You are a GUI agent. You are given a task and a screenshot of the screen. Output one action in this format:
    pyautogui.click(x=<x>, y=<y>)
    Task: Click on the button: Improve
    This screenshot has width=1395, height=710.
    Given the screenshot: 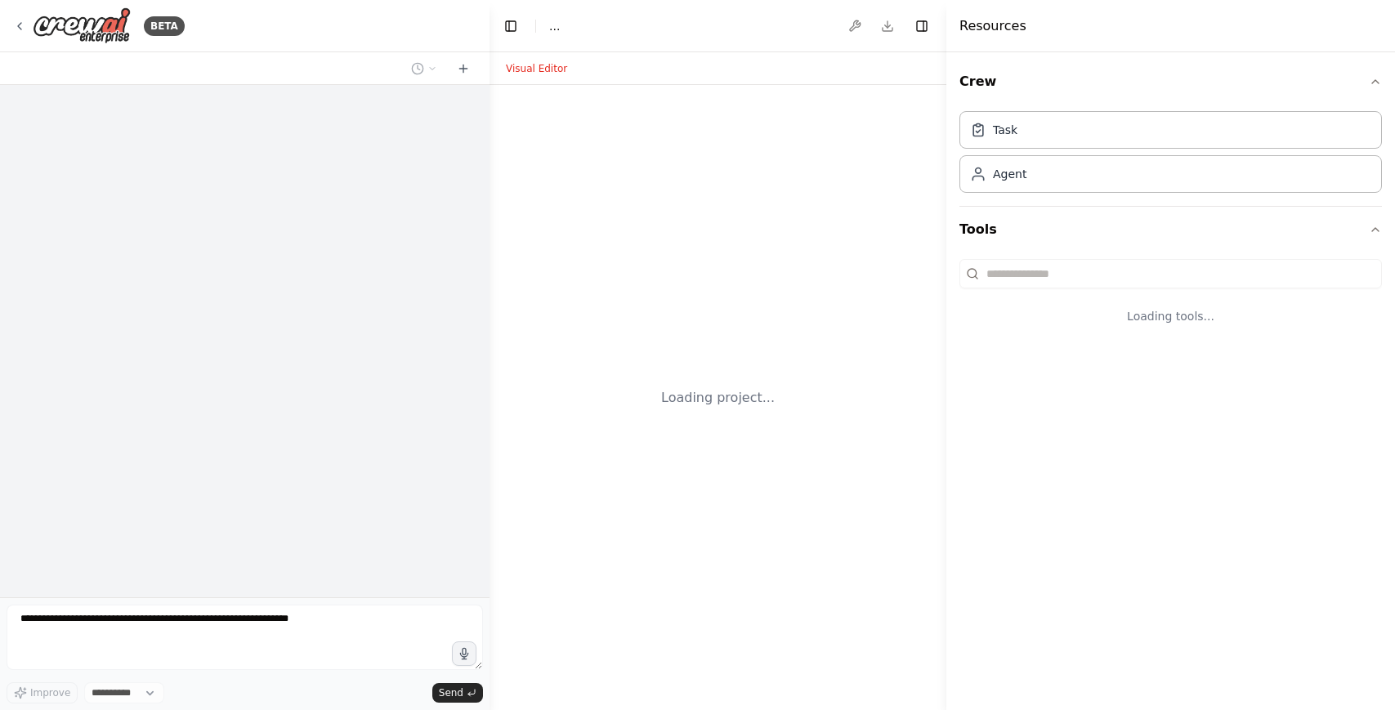 What is the action you would take?
    pyautogui.click(x=42, y=693)
    